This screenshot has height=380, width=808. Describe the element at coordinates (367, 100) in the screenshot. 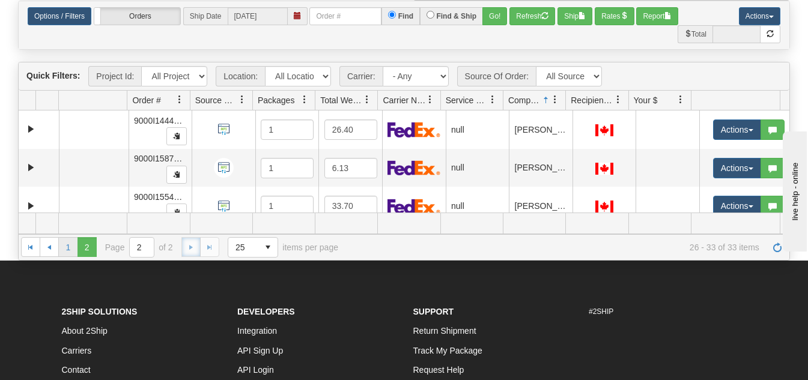

I see `a: Total Weight filter column settings` at that location.